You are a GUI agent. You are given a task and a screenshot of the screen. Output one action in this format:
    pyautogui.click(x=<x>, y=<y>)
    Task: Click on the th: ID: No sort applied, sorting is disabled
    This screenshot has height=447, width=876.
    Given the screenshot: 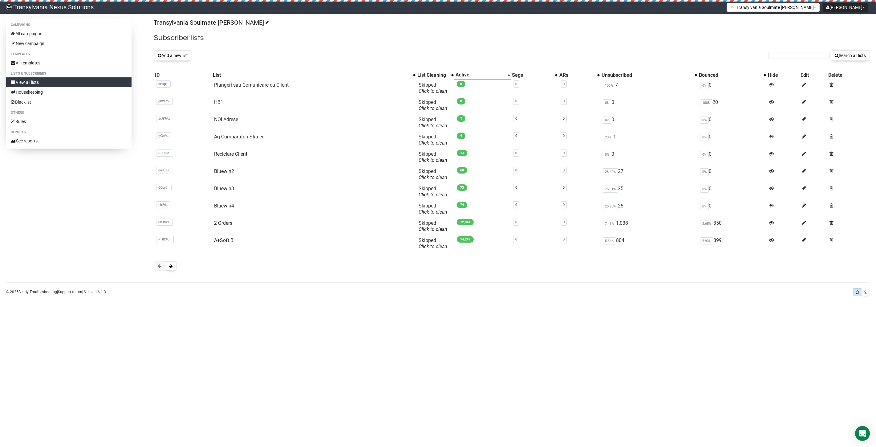 What is the action you would take?
    pyautogui.click(x=183, y=75)
    